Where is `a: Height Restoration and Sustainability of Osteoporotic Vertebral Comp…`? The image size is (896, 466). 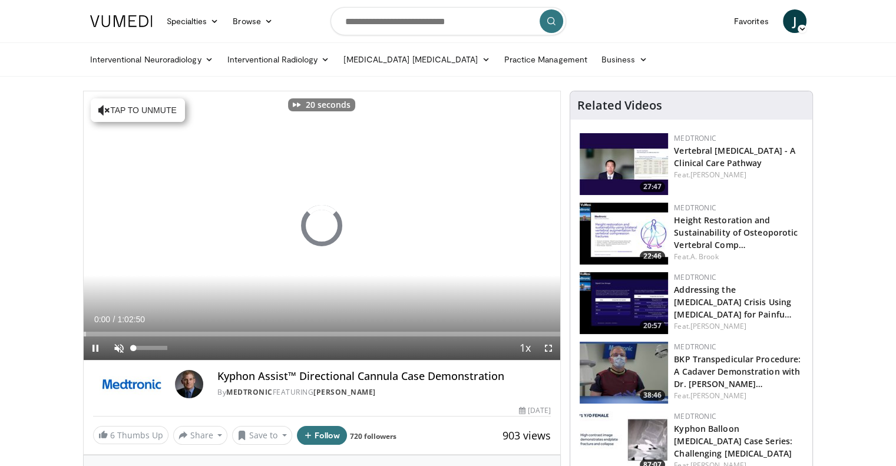 a: Height Restoration and Sustainability of Osteoporotic Vertebral Comp… is located at coordinates (736, 232).